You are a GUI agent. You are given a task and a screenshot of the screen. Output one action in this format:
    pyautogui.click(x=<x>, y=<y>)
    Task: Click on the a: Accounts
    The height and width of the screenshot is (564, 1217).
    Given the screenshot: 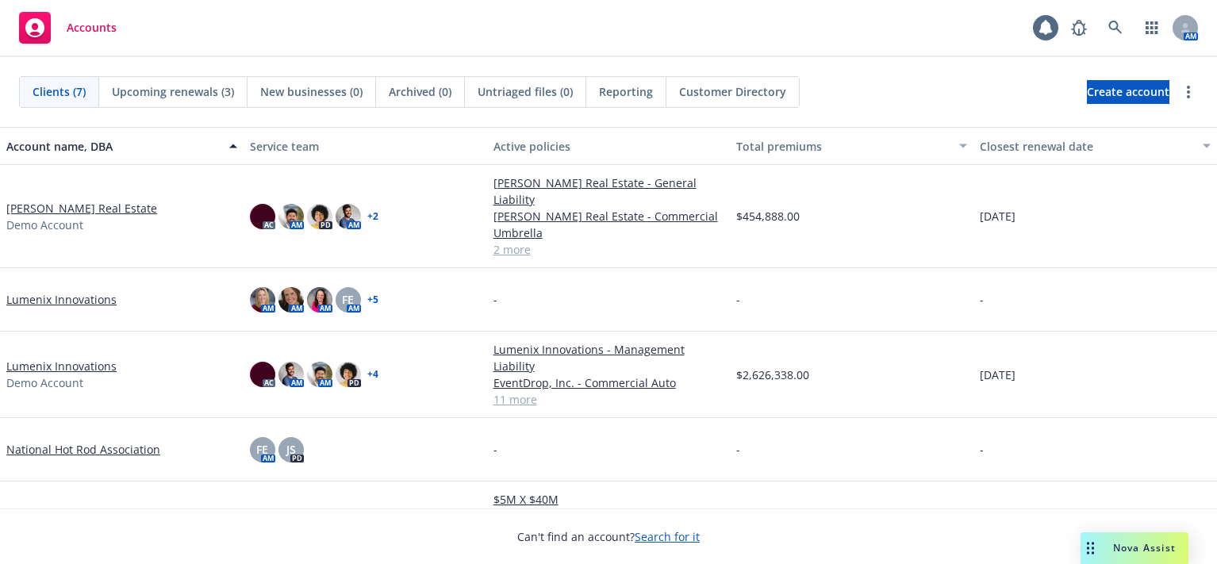 What is the action you would take?
    pyautogui.click(x=67, y=28)
    